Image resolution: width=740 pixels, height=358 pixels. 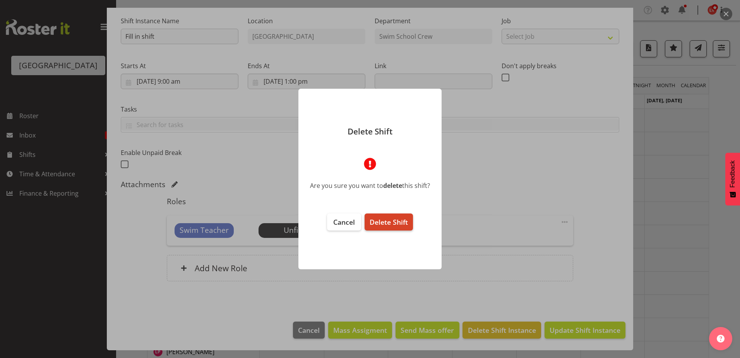 I want to click on button: Cancel, so click(x=344, y=222).